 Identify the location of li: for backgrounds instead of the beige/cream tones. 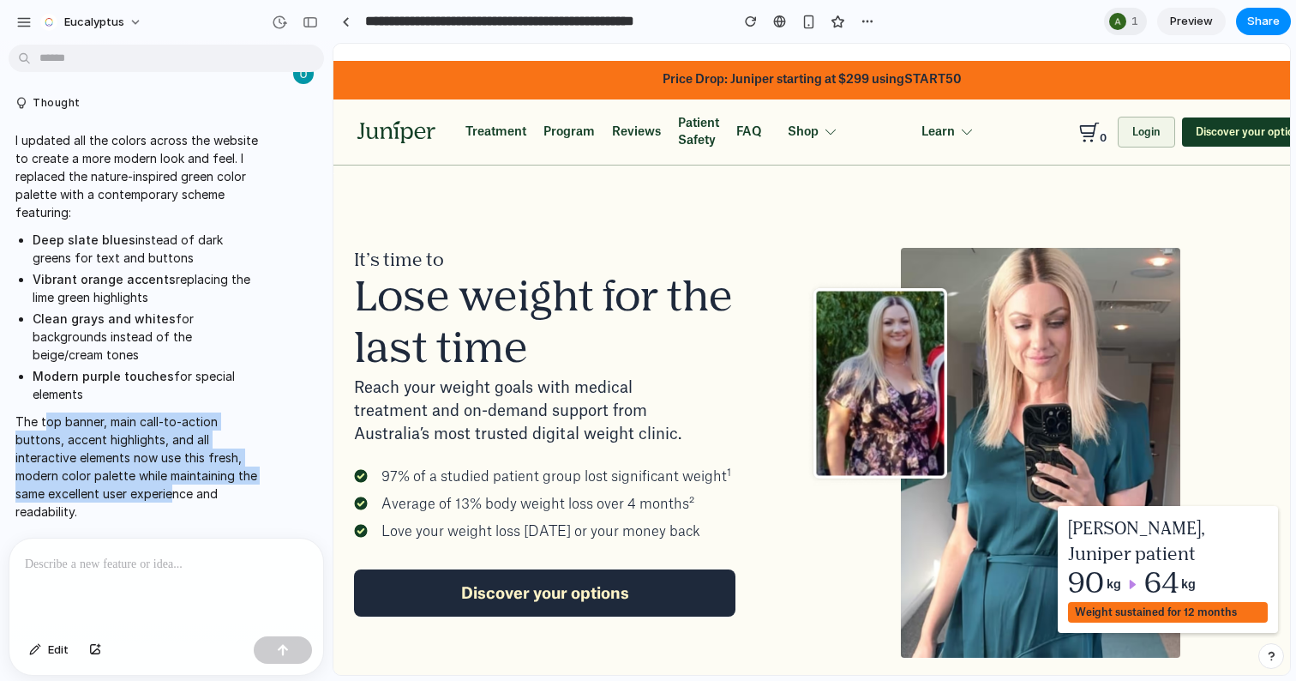
(146, 336).